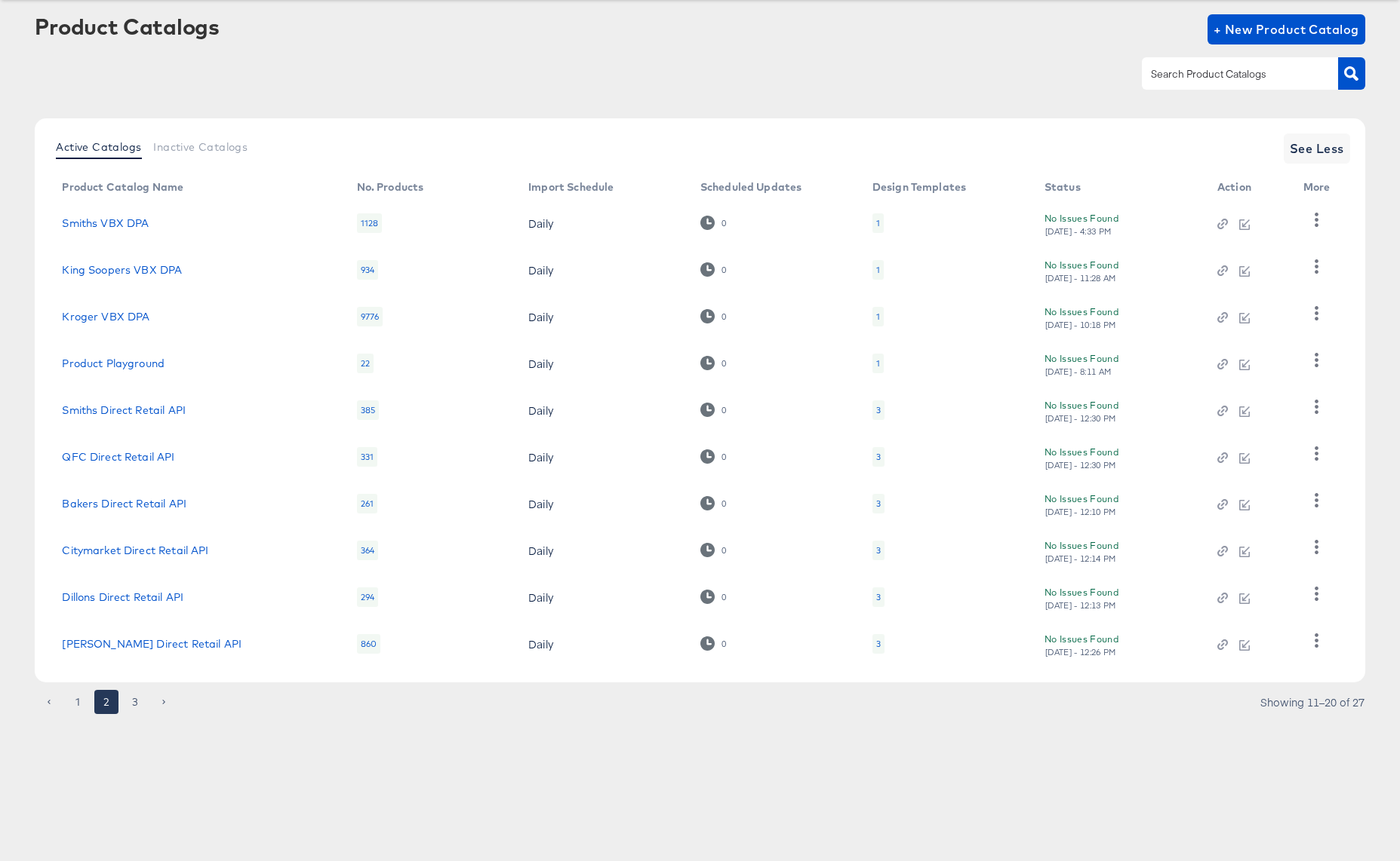 The width and height of the screenshot is (1400, 861). Describe the element at coordinates (1228, 74) in the screenshot. I see `input: Search Product Catalogs` at that location.